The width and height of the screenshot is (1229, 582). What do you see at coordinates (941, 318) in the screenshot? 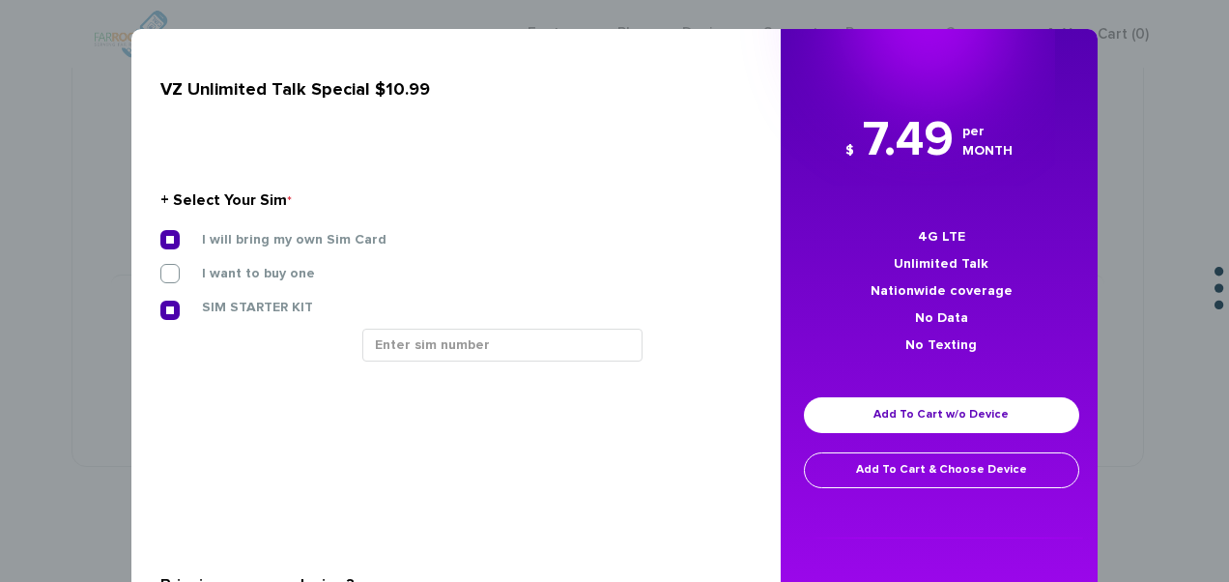
I see `li: No Data` at bounding box center [941, 318].